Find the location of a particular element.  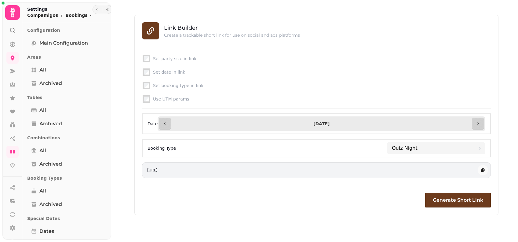

label: Set party size in link is located at coordinates (321, 59).